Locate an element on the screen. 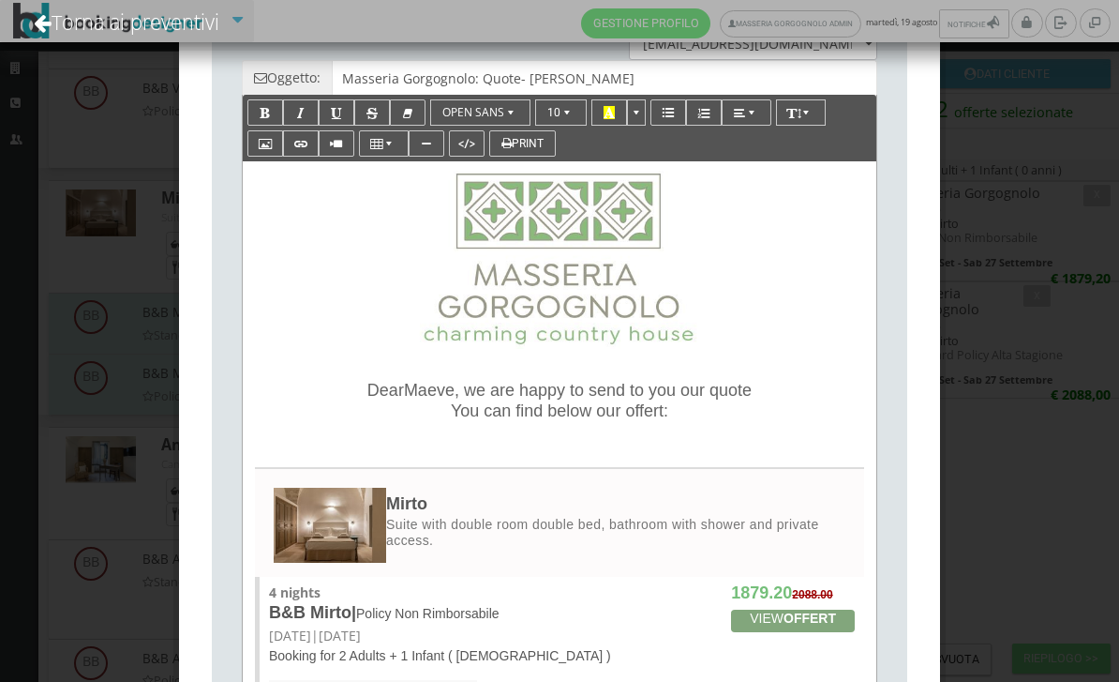 Image resolution: width=1119 pixels, height=682 pixels. span: 1879.20 is located at coordinates (761, 593).